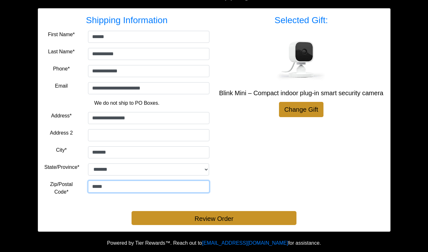  What do you see at coordinates (127, 20) in the screenshot?
I see `h3: Shipping Information` at bounding box center [127, 20].